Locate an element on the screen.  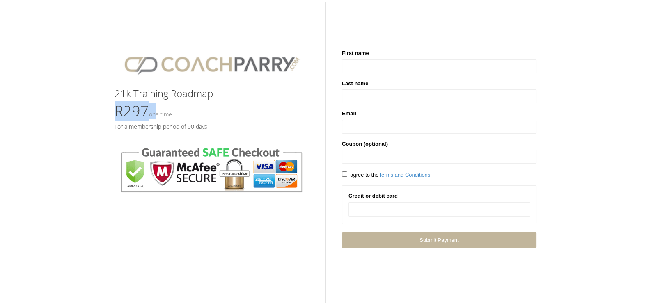
label: First name is located at coordinates (355, 53).